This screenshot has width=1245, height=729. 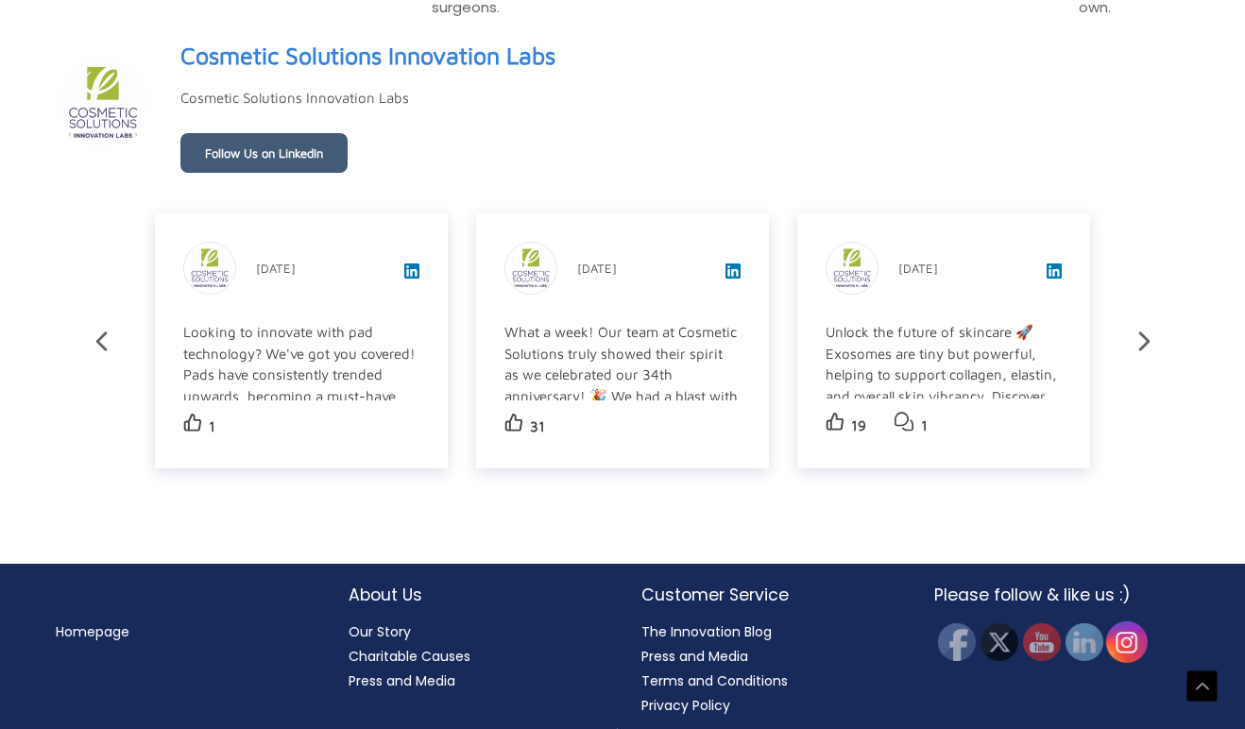 What do you see at coordinates (686, 706) in the screenshot?
I see `a: Privacy Policy` at bounding box center [686, 706].